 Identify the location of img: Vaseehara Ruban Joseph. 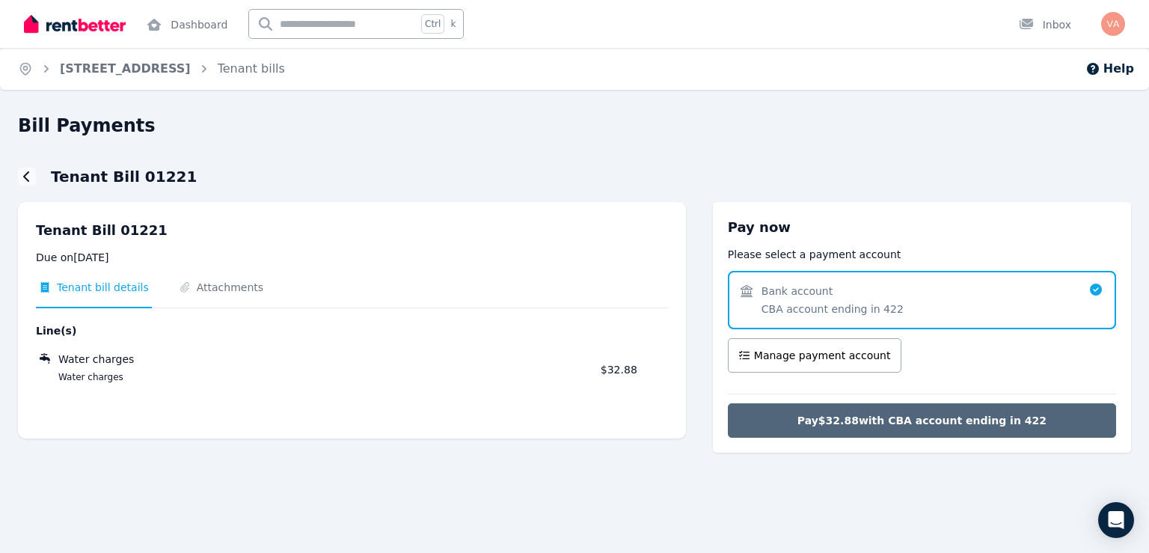
(1113, 24).